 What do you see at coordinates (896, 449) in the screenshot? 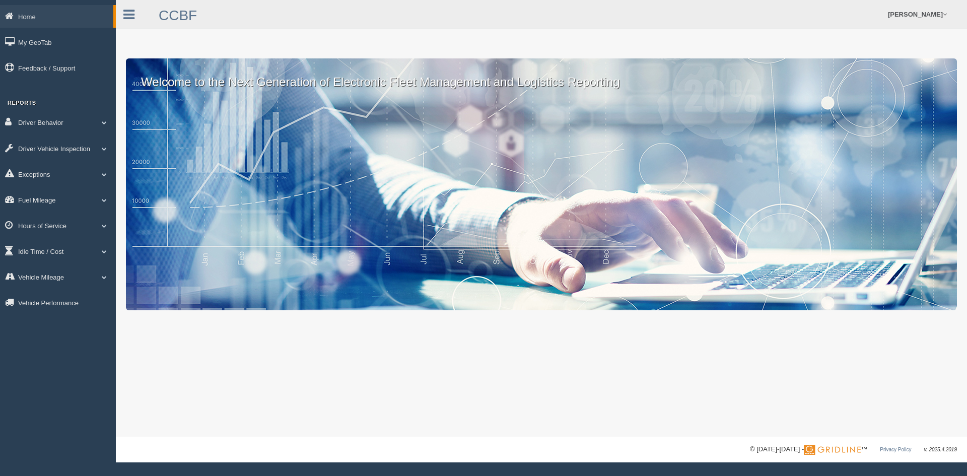
I see `a: Privacy Policy` at bounding box center [896, 449].